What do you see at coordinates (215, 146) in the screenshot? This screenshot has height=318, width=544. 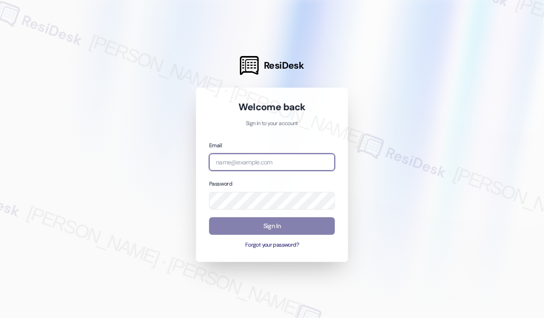 I see `label: Email` at bounding box center [215, 146].